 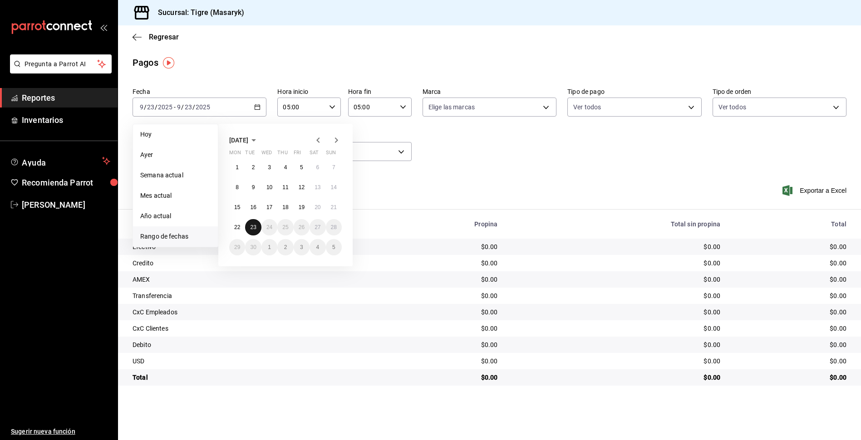 I want to click on button: September 18, 2025, so click(x=285, y=208).